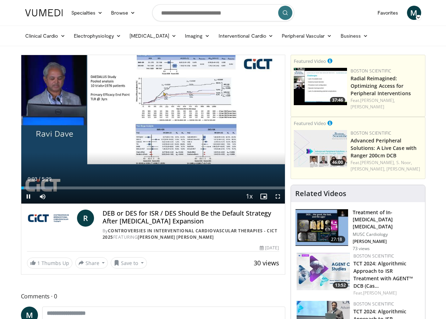  What do you see at coordinates (321, 86) in the screenshot?
I see `img: c038ed19-16d5-403f-b698-1d621e3d3fd1.150x105_q85_crop-smart_upscale.jpg` at bounding box center [321, 86].